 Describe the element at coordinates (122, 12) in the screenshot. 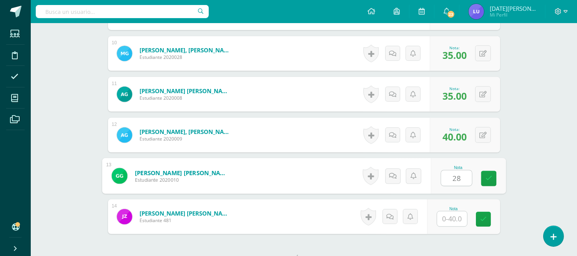

I see `input: Busca un usuario...` at that location.